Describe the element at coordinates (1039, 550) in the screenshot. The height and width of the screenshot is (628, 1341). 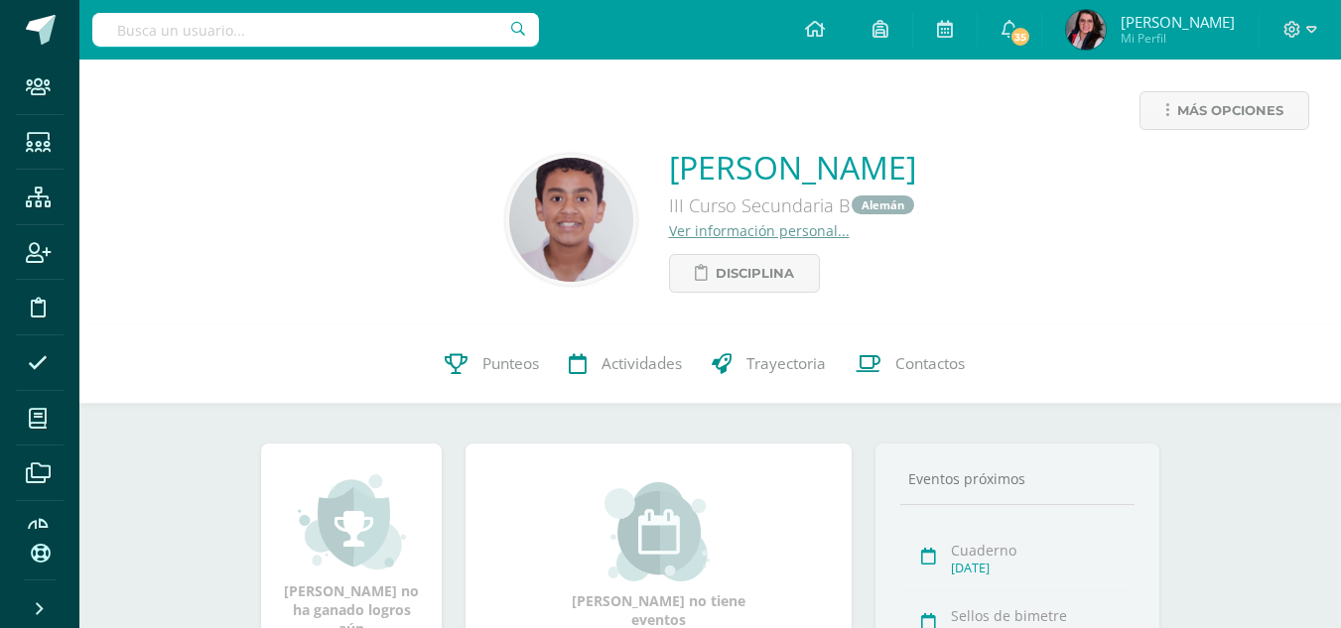
I see `div: Cuaderno` at that location.